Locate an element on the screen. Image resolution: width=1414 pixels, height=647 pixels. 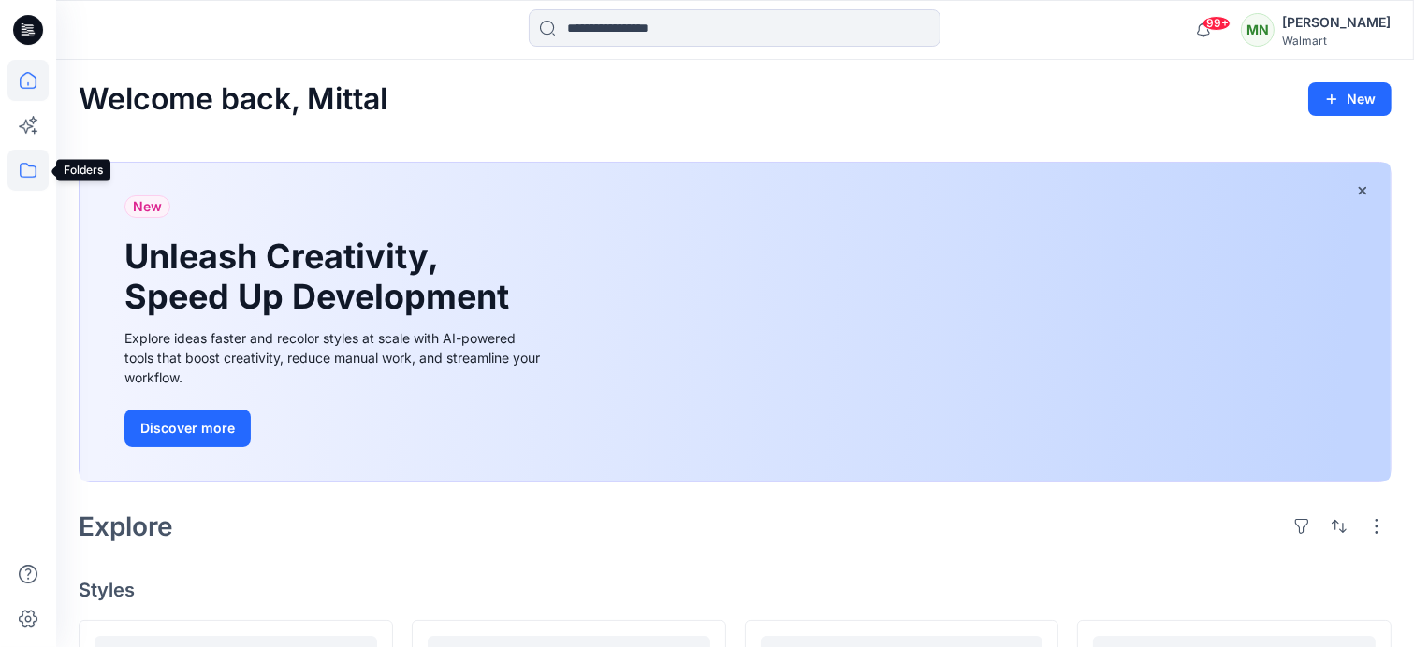
span: New is located at coordinates (147, 207).